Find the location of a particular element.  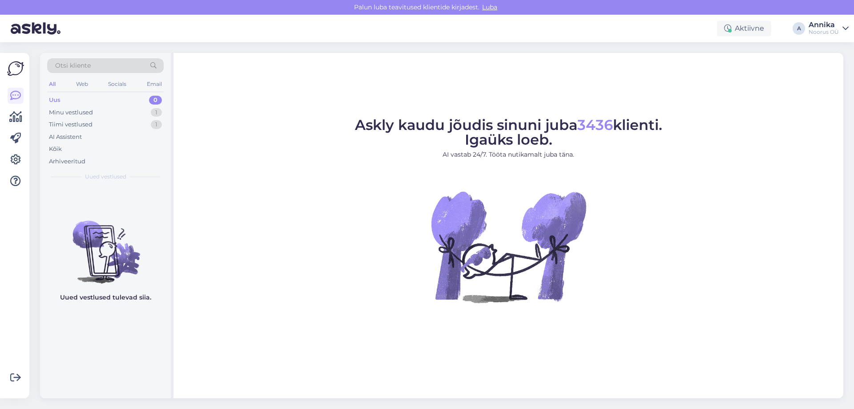

span: Askly kaudu jõudis sinuni juba klienti. Igaüks loeb. is located at coordinates (508, 132).